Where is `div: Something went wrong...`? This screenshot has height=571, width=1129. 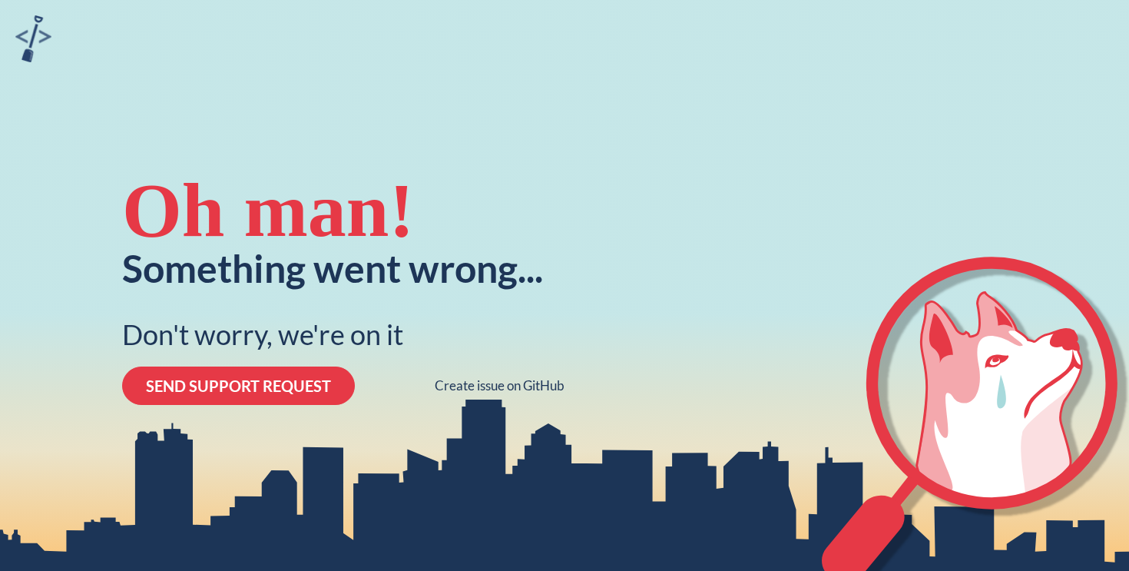 div: Something went wrong... is located at coordinates (333, 268).